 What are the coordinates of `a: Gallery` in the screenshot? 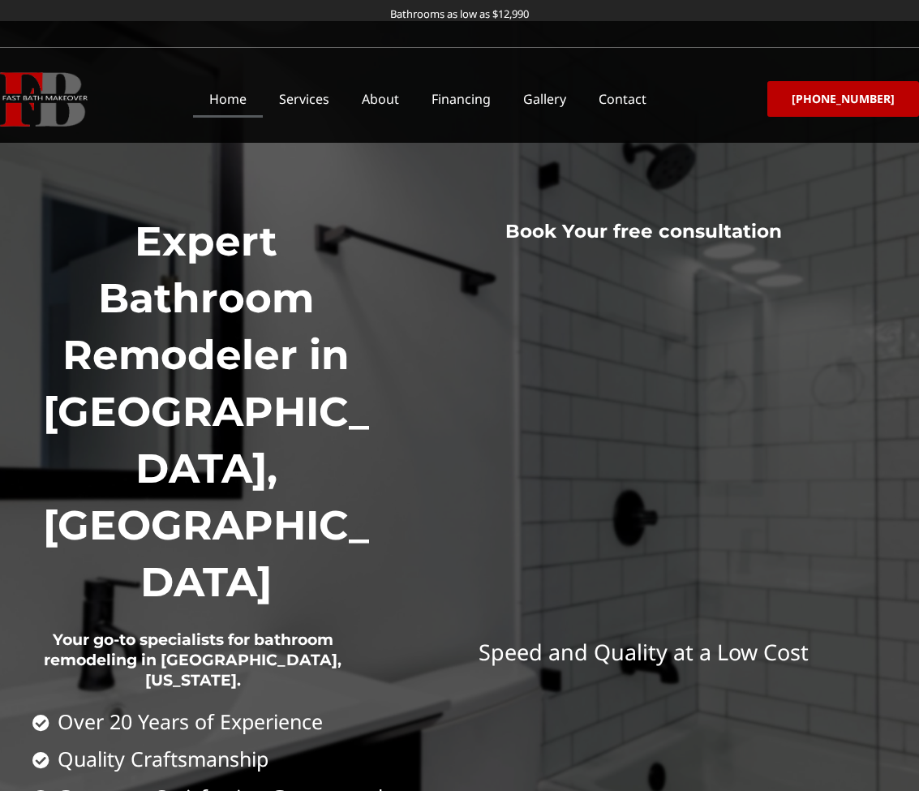 It's located at (544, 99).